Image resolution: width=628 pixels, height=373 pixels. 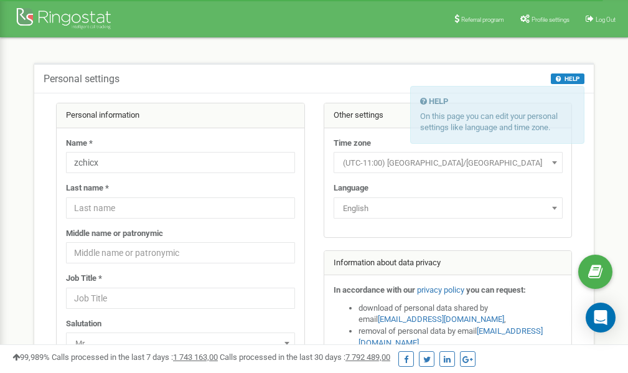 What do you see at coordinates (550, 19) in the screenshot?
I see `span: Profile settings` at bounding box center [550, 19].